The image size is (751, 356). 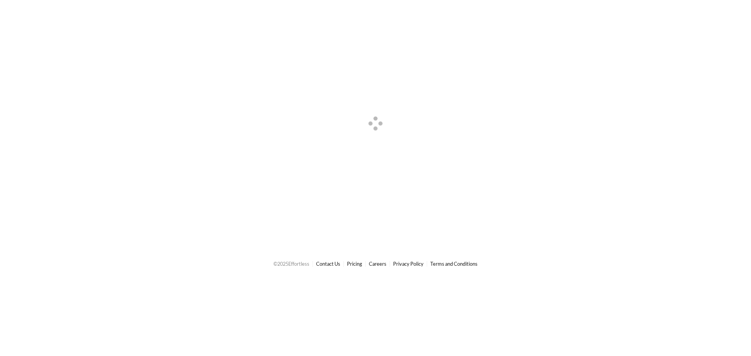 What do you see at coordinates (377, 264) in the screenshot?
I see `a: Careers` at bounding box center [377, 264].